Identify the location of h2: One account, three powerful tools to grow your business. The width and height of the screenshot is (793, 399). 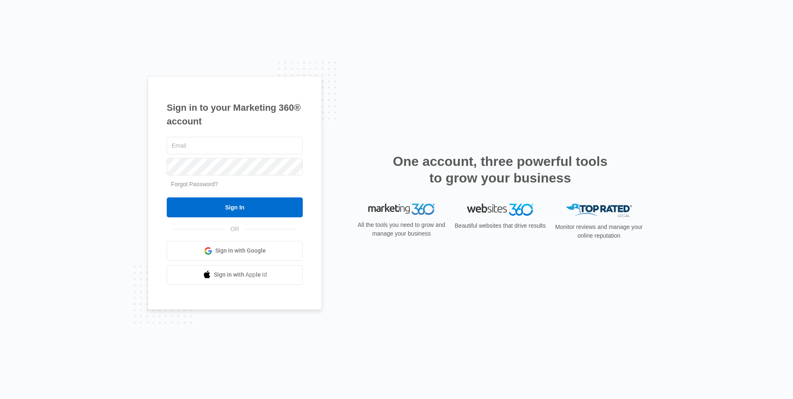
(500, 170).